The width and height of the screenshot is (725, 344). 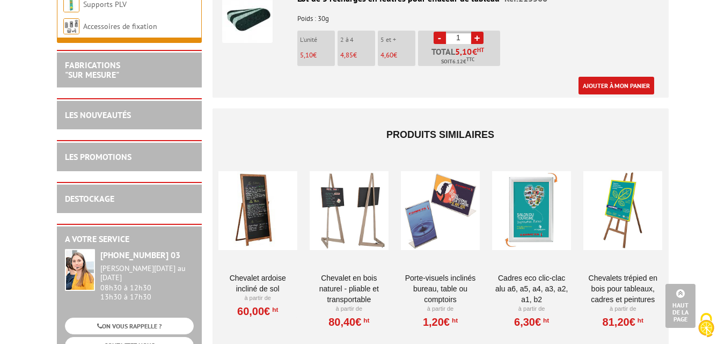 I want to click on a: 60,00€HT, so click(x=257, y=311).